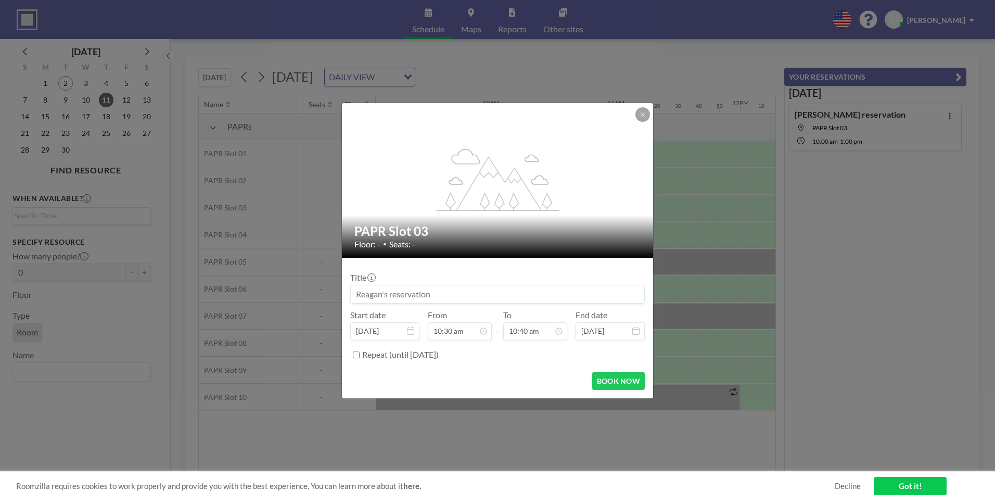 This screenshot has width=995, height=501. I want to click on span: Seats: -, so click(402, 244).